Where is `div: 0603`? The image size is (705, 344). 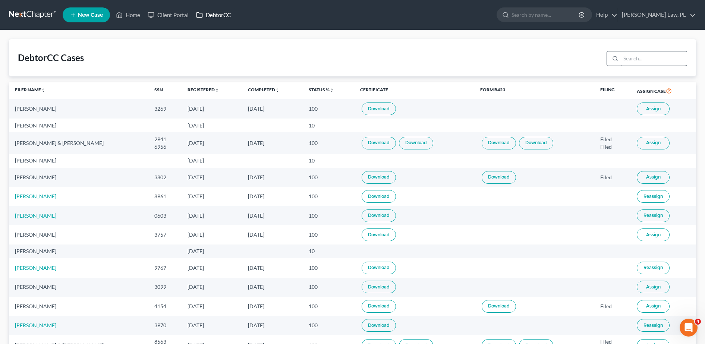
div: 0603 is located at coordinates (165, 216).